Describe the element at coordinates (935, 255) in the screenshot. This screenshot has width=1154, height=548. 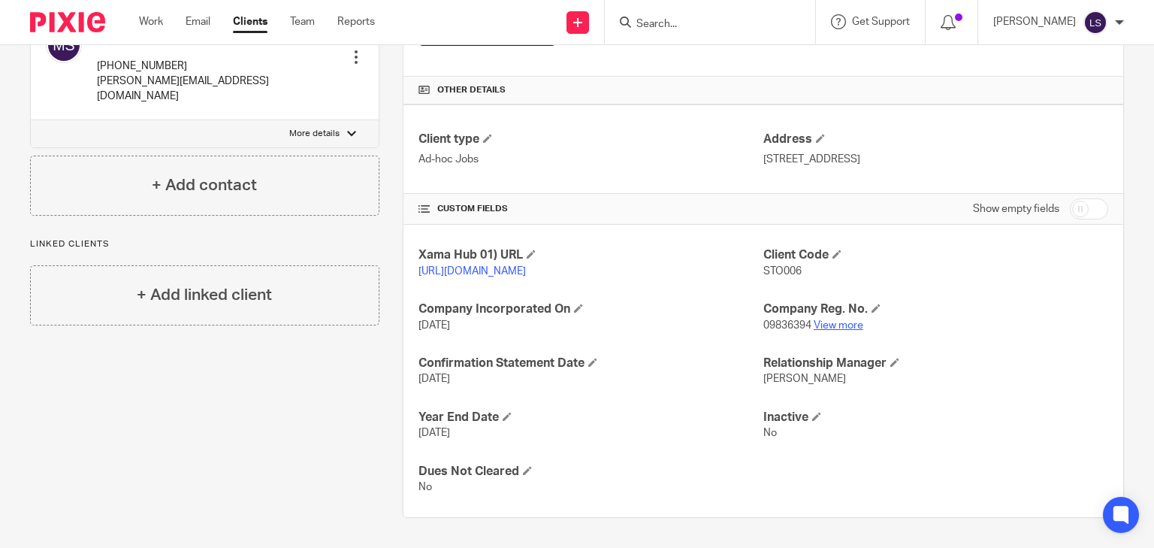
I see `h4: Client Code` at that location.